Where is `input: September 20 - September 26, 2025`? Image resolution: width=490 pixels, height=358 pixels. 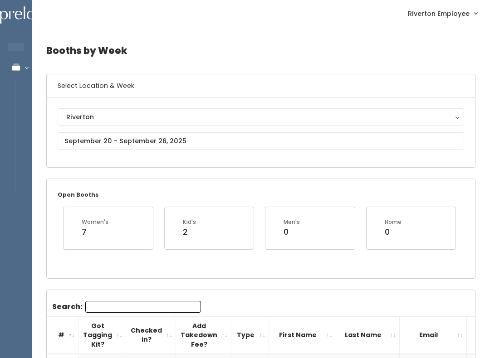
input: September 20 - September 26, 2025 is located at coordinates (261, 141).